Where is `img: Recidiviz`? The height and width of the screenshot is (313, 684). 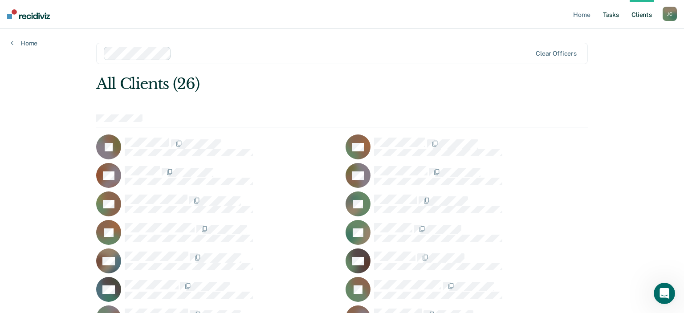
img: Recidiviz is located at coordinates (29, 14).